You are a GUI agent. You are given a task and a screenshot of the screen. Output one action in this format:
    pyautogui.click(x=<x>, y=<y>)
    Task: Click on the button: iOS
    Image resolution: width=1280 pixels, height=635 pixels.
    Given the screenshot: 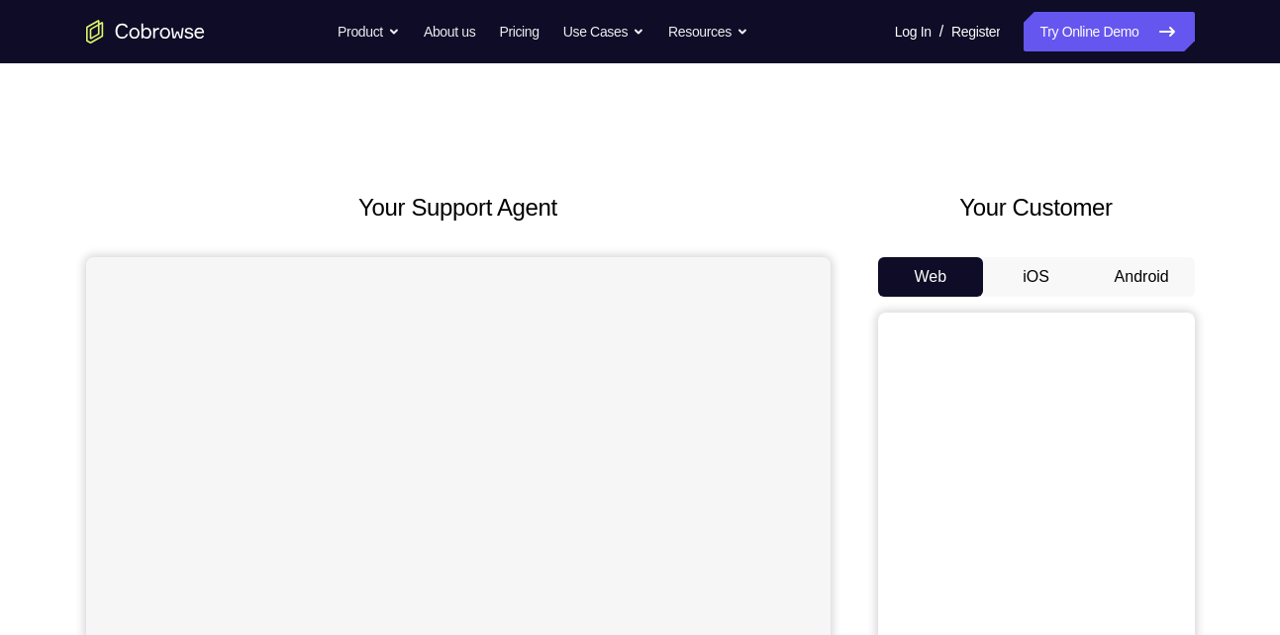 What is the action you would take?
    pyautogui.click(x=1035, y=277)
    